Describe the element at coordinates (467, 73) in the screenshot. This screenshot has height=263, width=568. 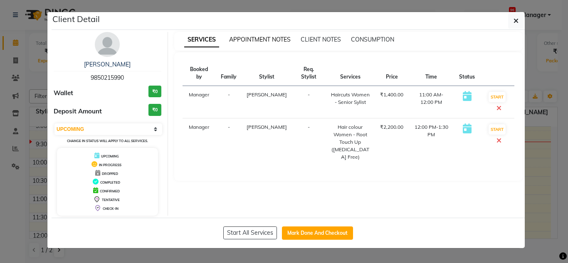
I see `th: Status` at that location.